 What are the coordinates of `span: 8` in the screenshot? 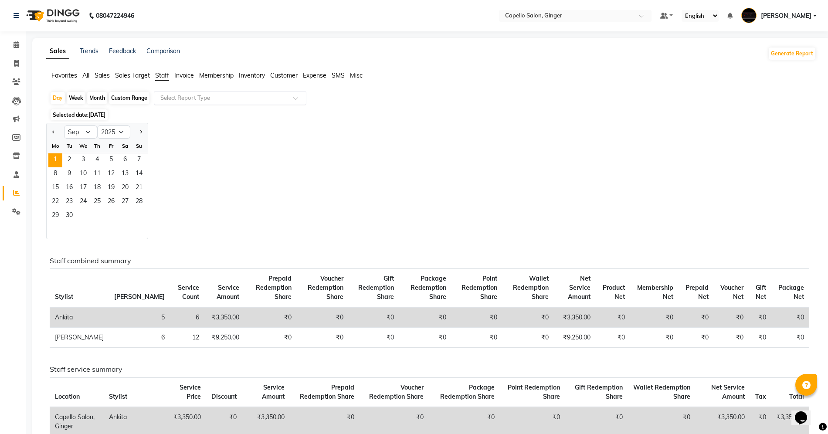 It's located at (55, 174).